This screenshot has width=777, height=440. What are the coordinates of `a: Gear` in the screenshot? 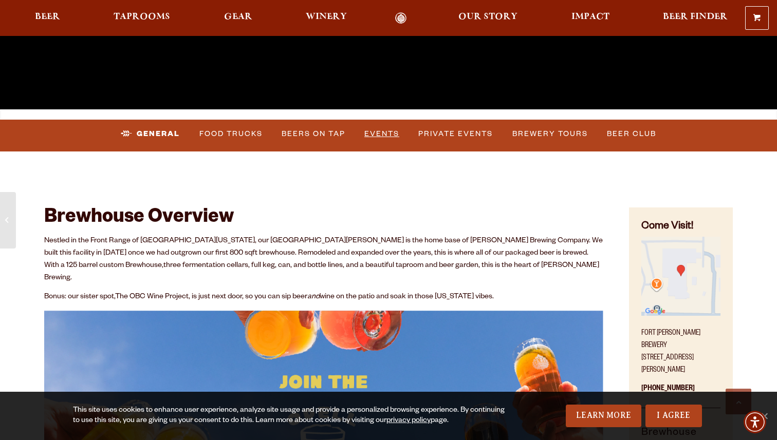 It's located at (238, 18).